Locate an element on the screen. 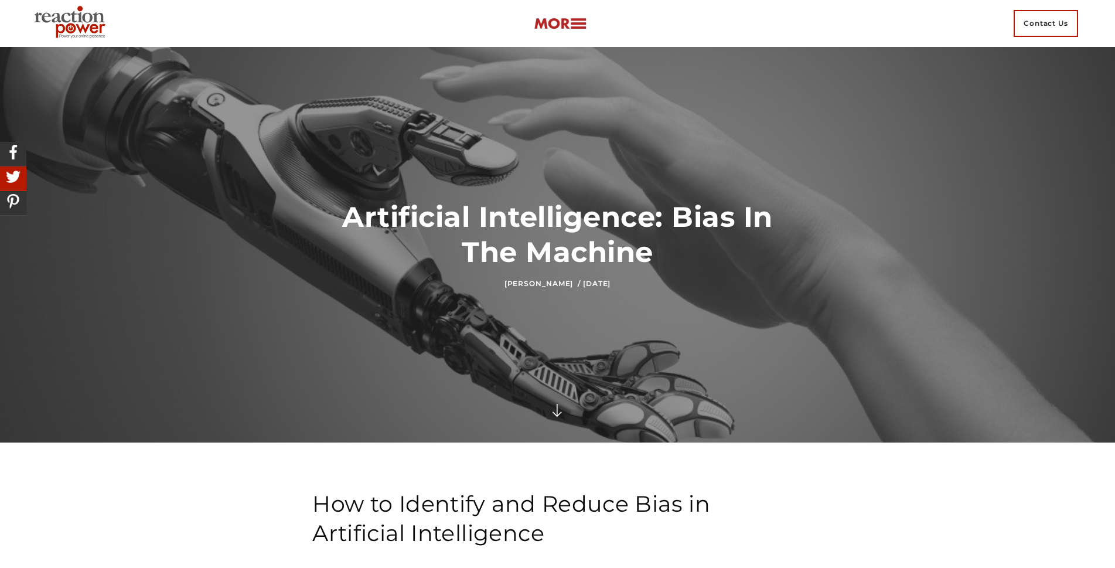 Image resolution: width=1115 pixels, height=568 pixels. img: Share On Twitter is located at coordinates (13, 176).